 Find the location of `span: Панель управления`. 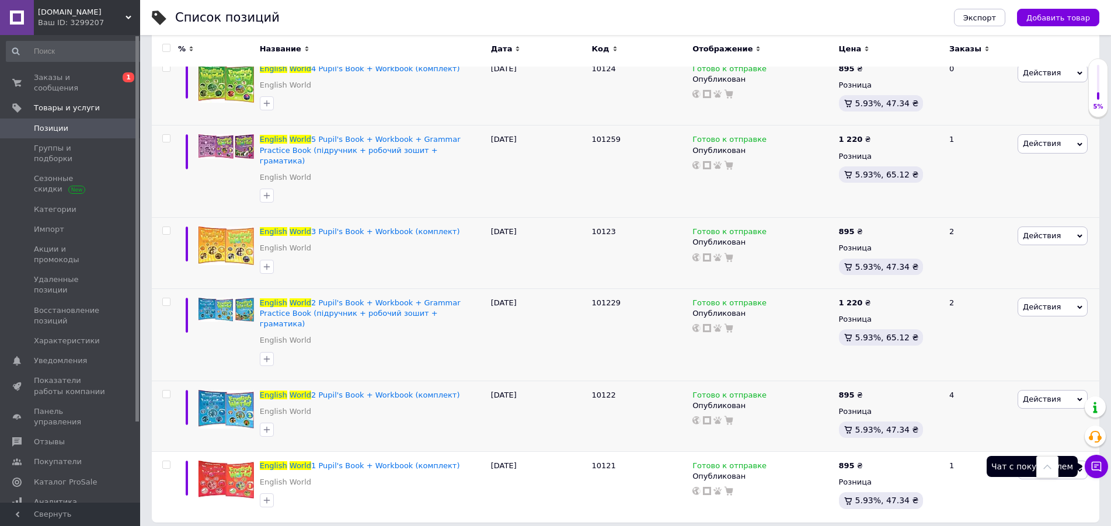

span: Панель управления is located at coordinates (71, 417).